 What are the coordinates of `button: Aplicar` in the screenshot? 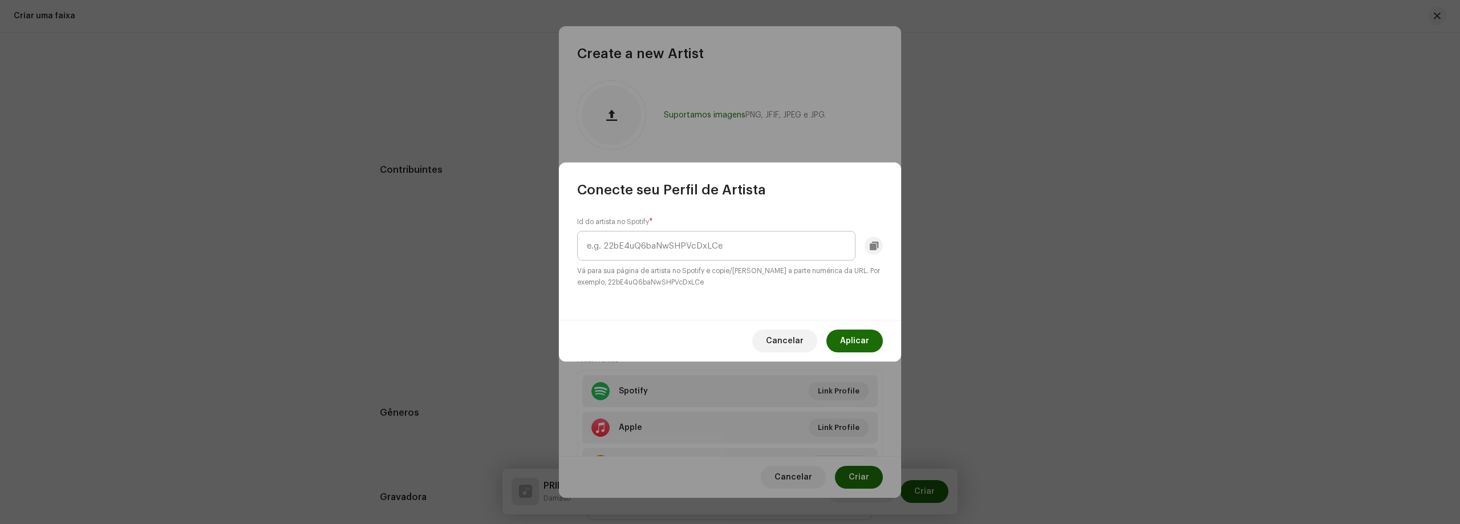 It's located at (855, 341).